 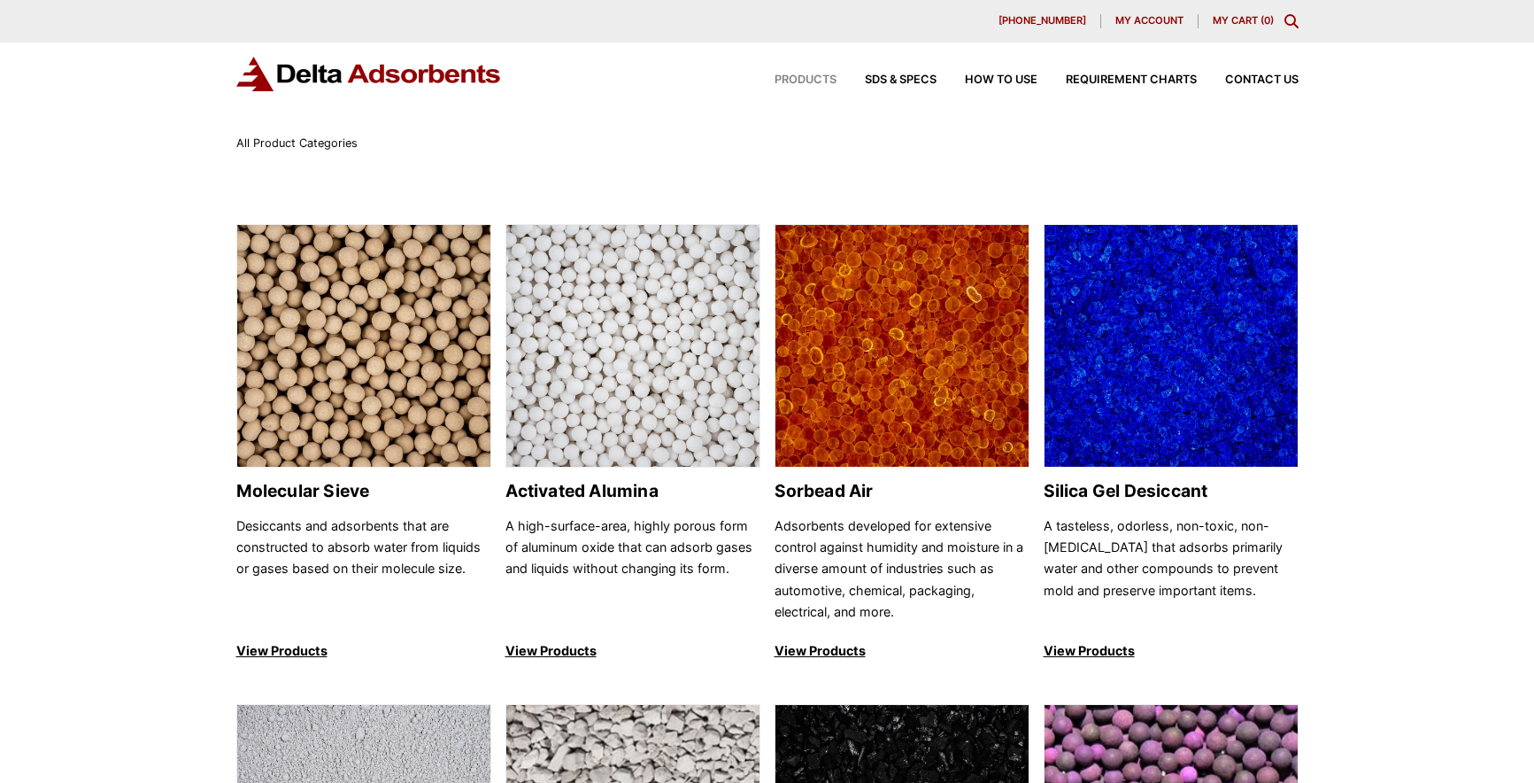 I want to click on a: SDS & SPECS, so click(x=886, y=80).